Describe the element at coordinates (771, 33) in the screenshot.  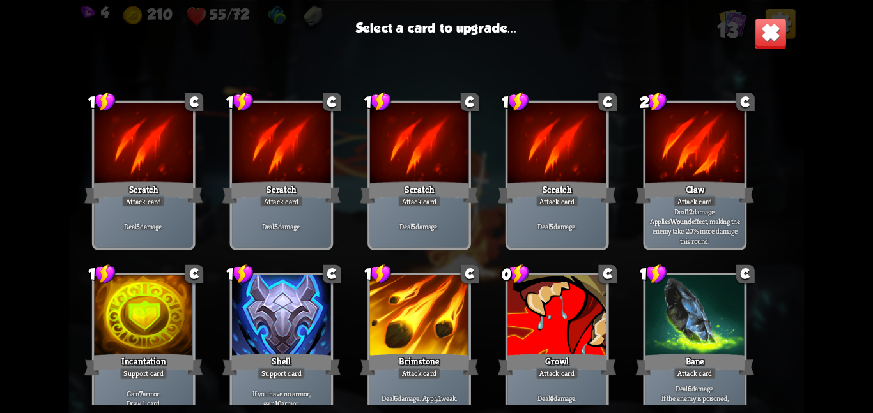
I see `img: Close_Button.png` at that location.